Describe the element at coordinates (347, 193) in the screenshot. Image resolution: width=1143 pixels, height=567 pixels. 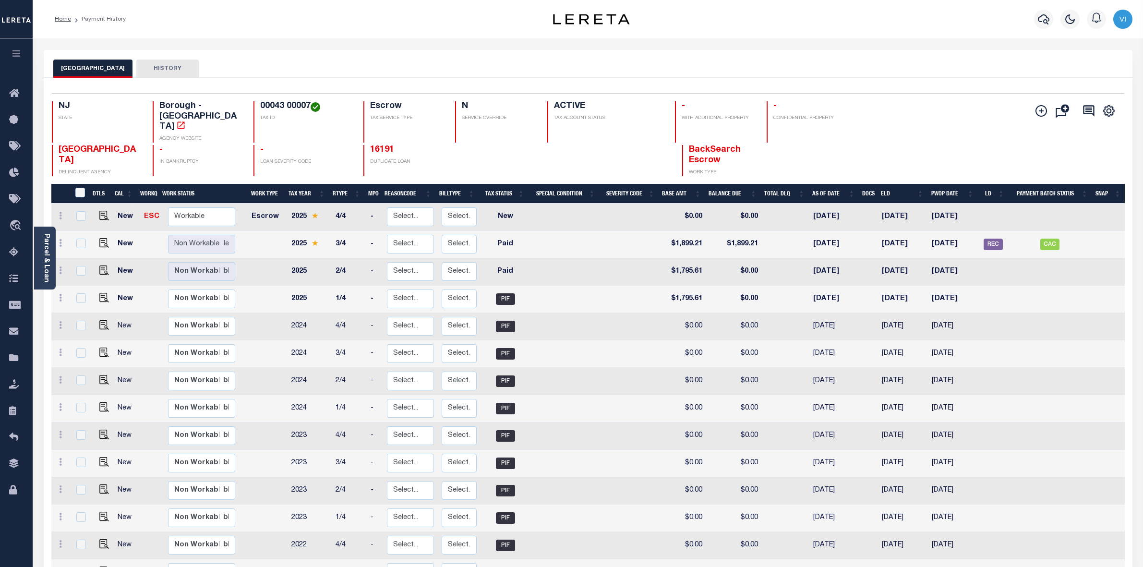
I see `th: RType: activate to sort column ascending` at that location.